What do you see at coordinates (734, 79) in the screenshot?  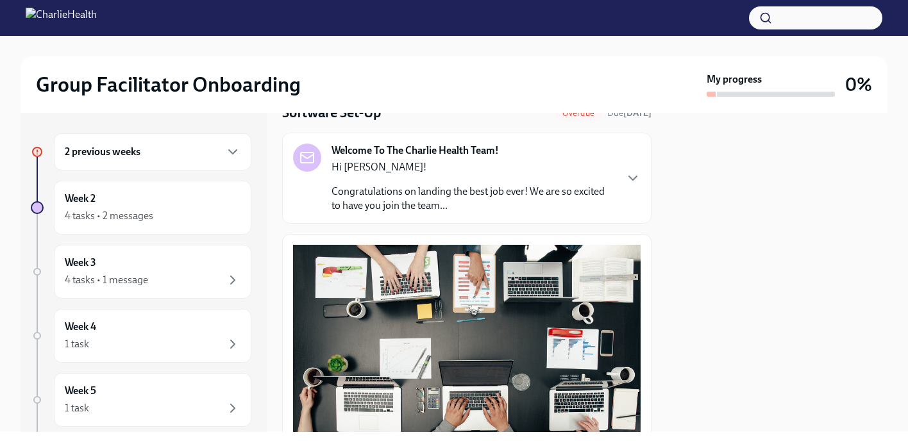 I see `strong: My progress` at bounding box center [734, 79].